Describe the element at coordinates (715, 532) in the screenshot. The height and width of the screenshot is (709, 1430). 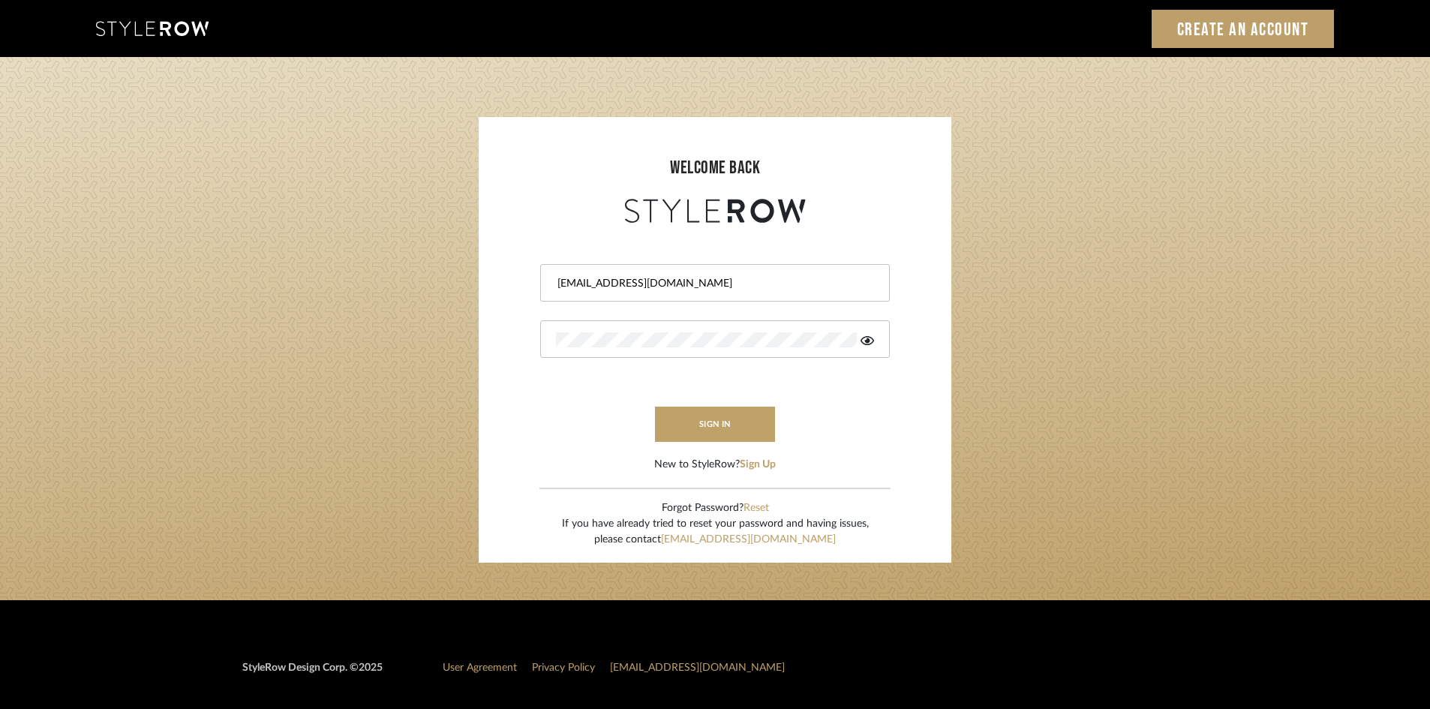
I see `div: If you have already tried to reset your password and having issues, please contact` at that location.